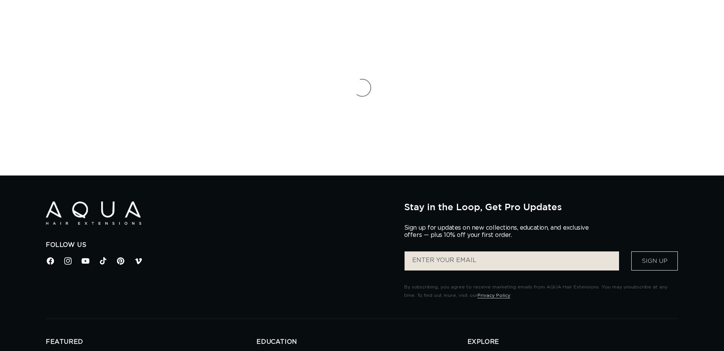 The image size is (724, 351). I want to click on h2: EDUCATION, so click(362, 342).